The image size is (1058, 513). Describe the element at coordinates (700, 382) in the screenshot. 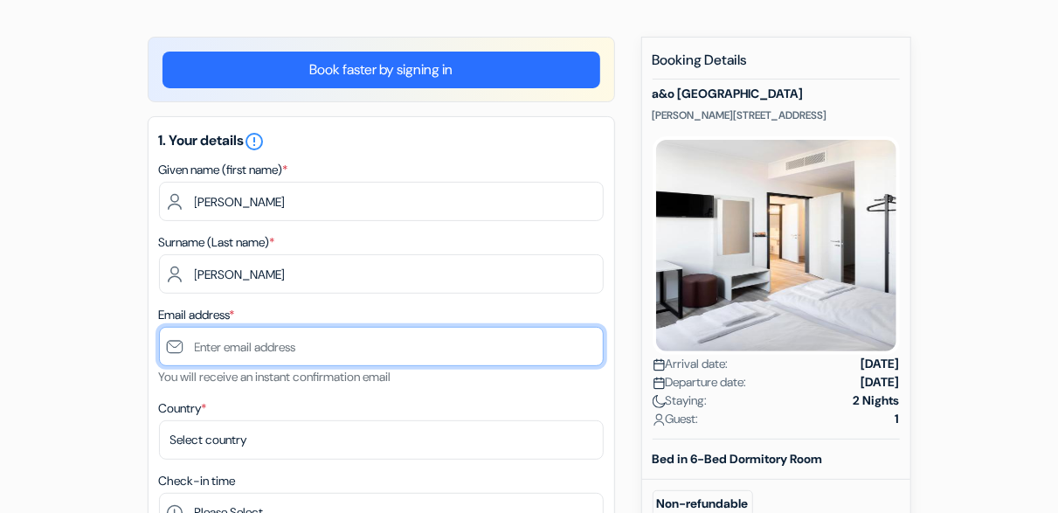

I see `span: Departure date:` at that location.